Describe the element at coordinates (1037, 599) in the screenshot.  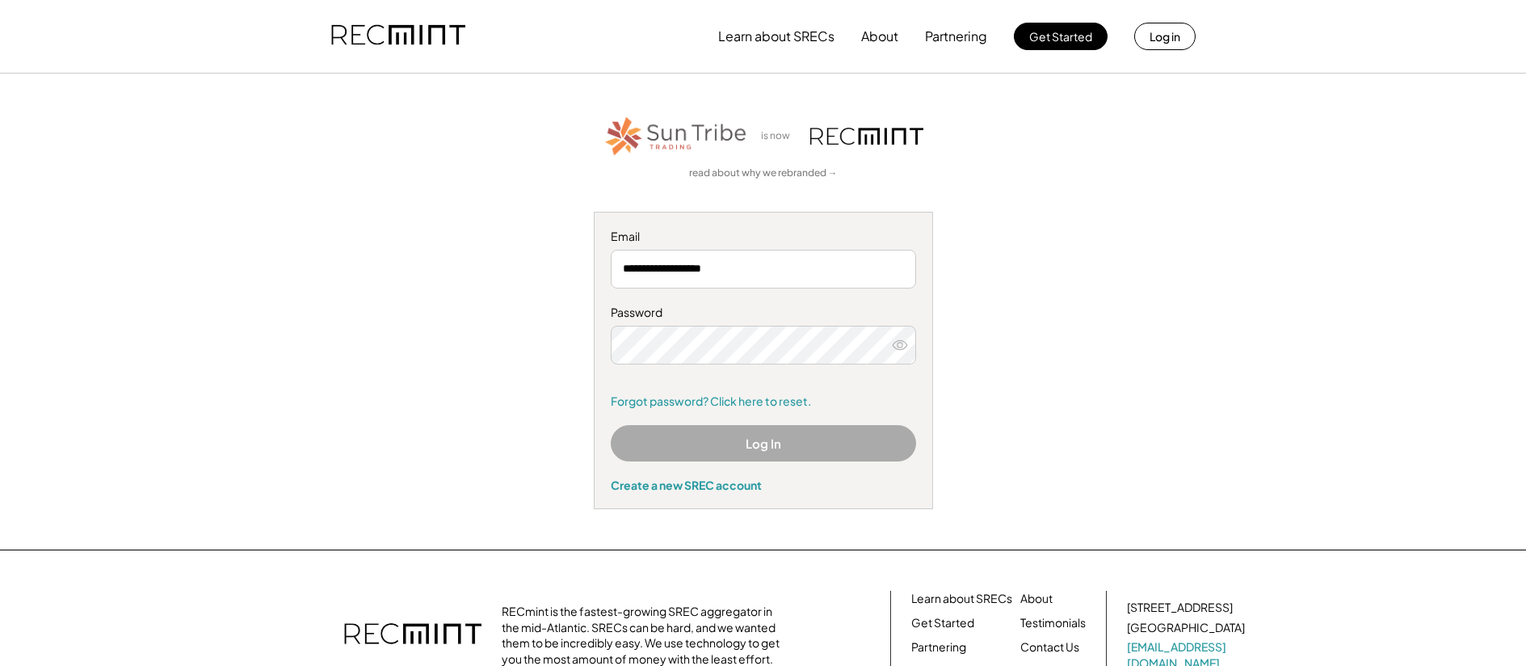
I see `a: About` at that location.